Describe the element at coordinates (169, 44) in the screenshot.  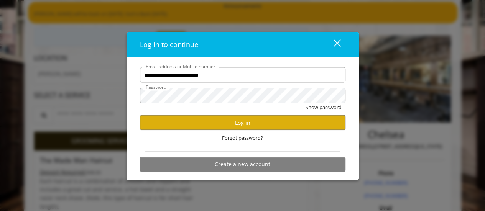
I see `span: Log in to continue` at that location.